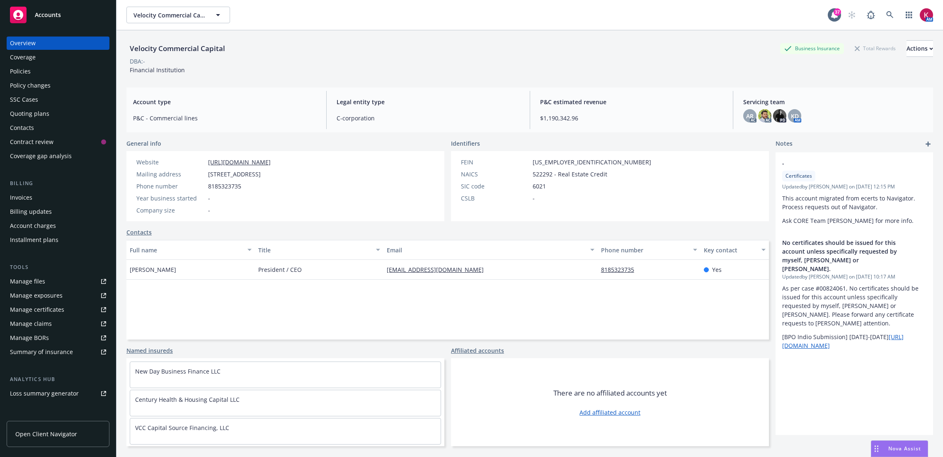 The image size is (943, 457). What do you see at coordinates (37, 309) in the screenshot?
I see `div: Manage certificates` at bounding box center [37, 309].